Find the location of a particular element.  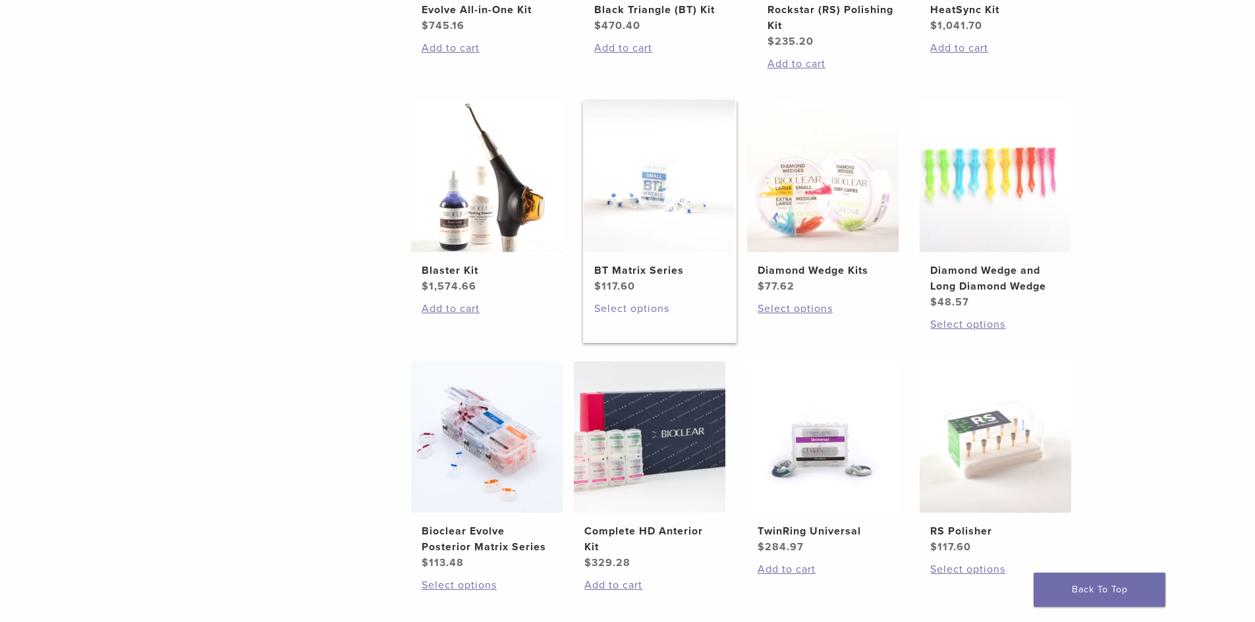

a: Add to cart: “TwinRing Universal” is located at coordinates (823, 570).